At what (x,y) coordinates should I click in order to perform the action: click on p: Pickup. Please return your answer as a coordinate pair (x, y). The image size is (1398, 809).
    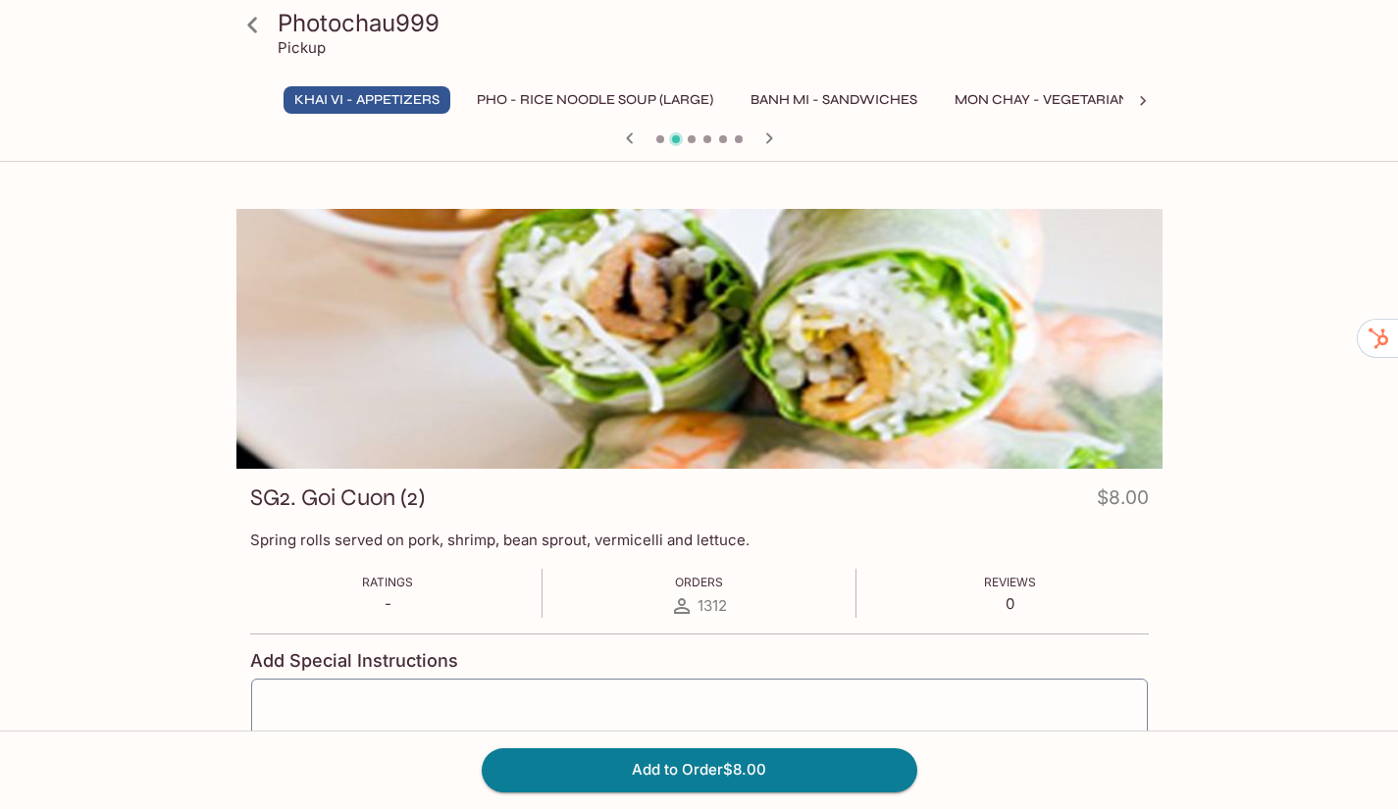
    Looking at the image, I should click on (301, 47).